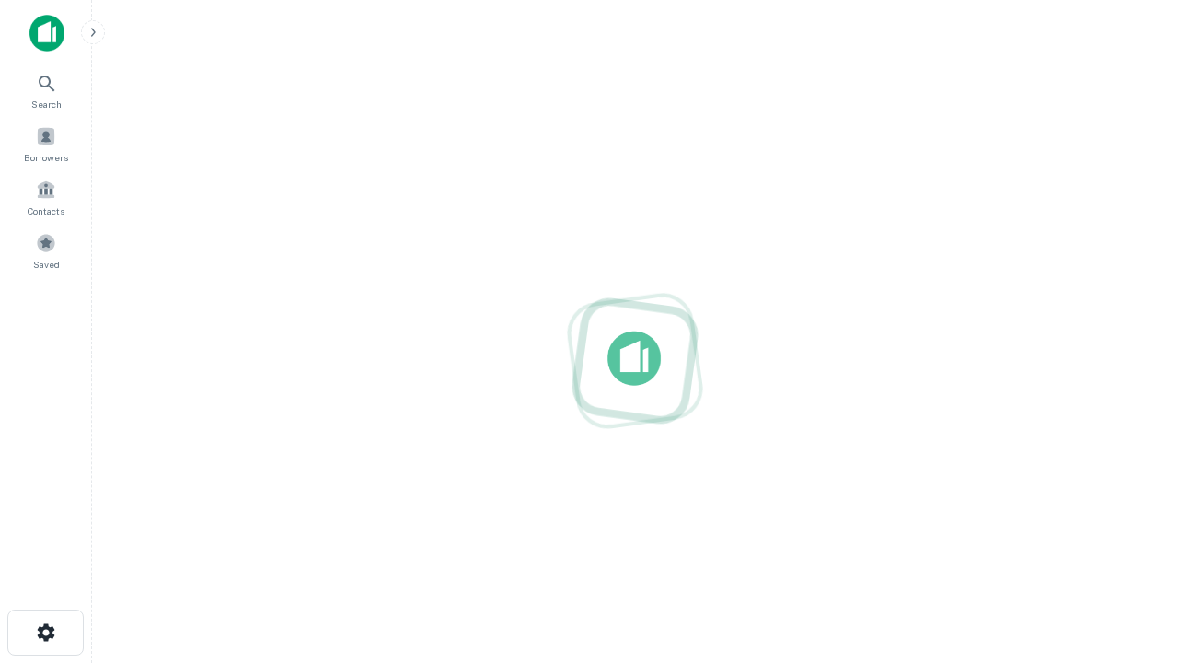 Image resolution: width=1178 pixels, height=663 pixels. Describe the element at coordinates (46, 250) in the screenshot. I see `div: Saved` at that location.